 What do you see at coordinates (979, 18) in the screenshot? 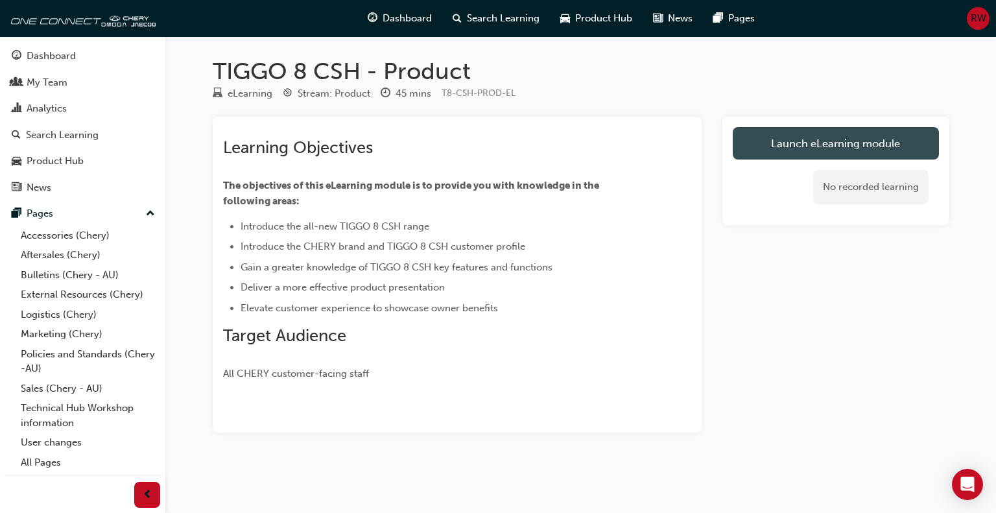
I see `span: RW` at bounding box center [979, 18].